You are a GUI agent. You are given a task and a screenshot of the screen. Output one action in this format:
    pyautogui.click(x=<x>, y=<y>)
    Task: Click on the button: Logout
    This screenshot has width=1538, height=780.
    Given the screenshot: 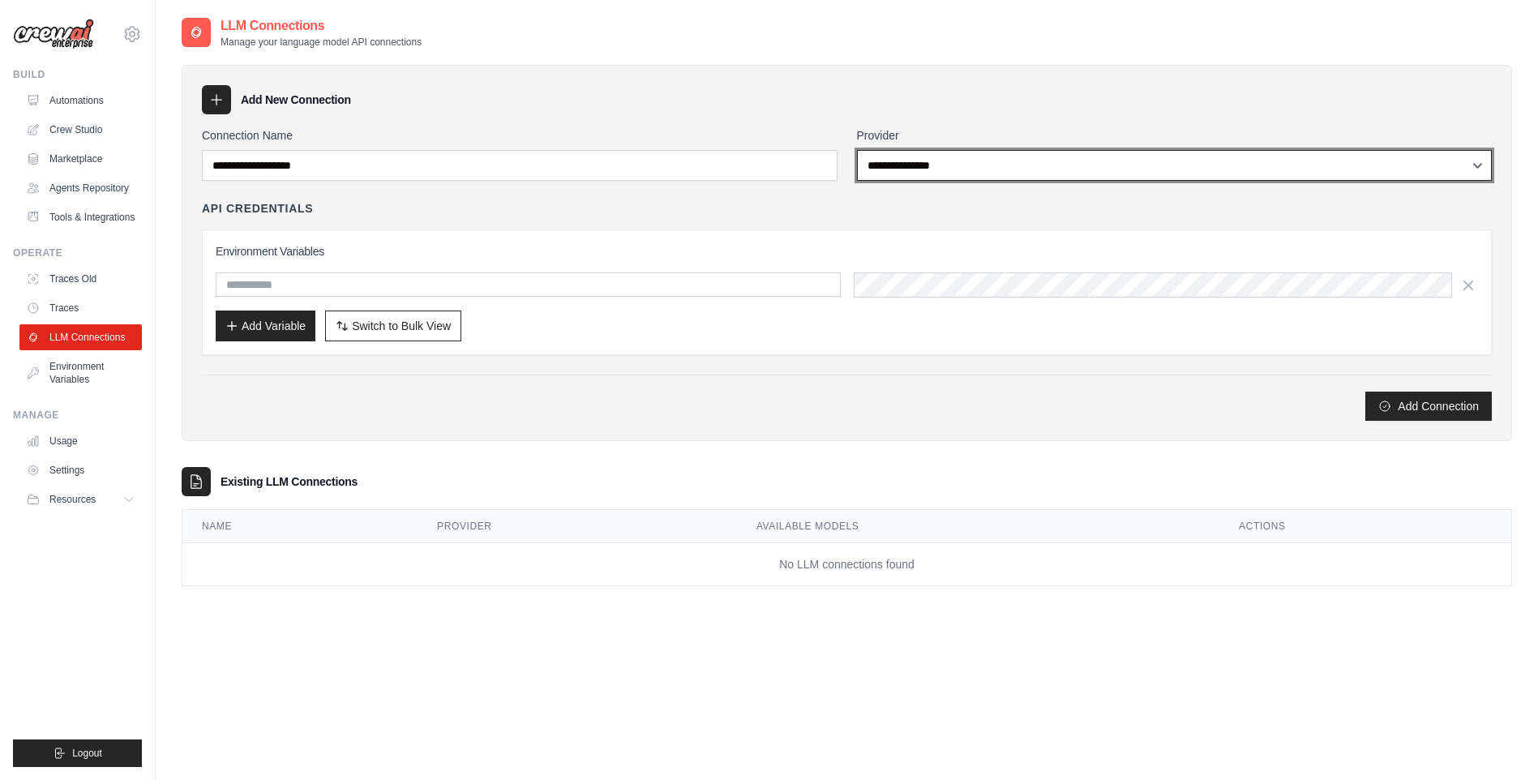 What is the action you would take?
    pyautogui.click(x=77, y=753)
    